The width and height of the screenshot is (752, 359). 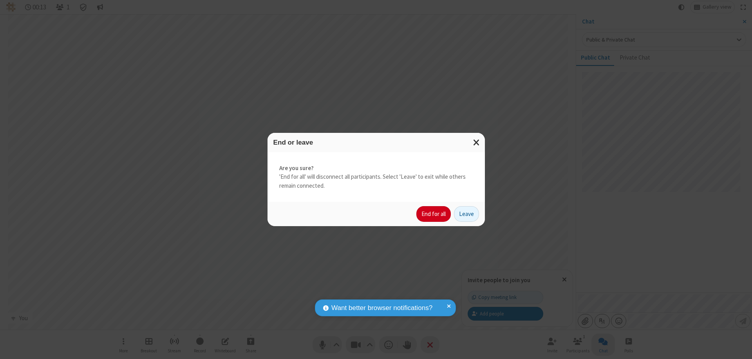 What do you see at coordinates (434, 214) in the screenshot?
I see `button: End for all` at bounding box center [434, 214].